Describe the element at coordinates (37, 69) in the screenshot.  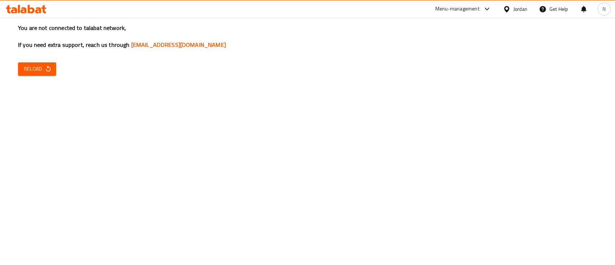
I see `button: Reload` at that location.